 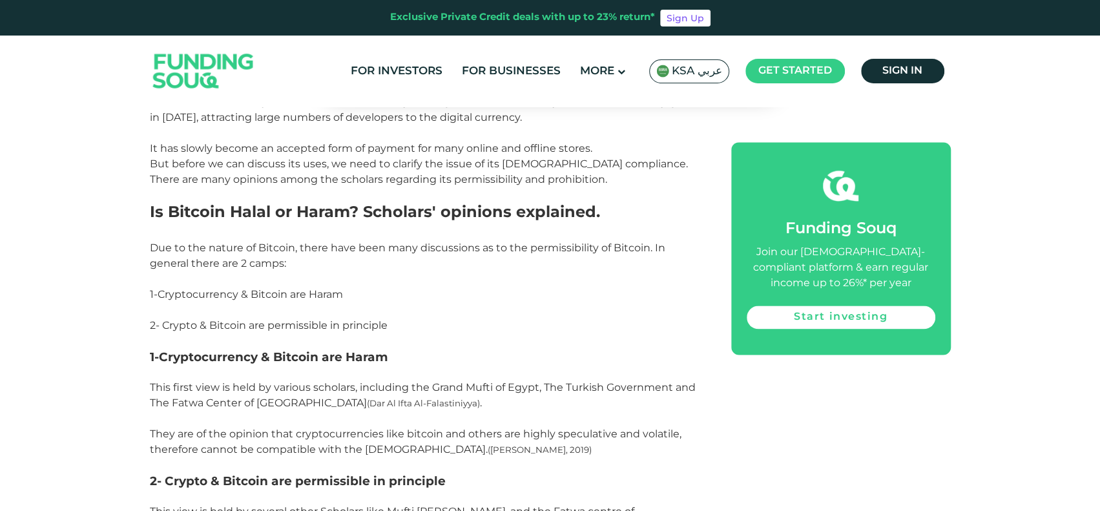 What do you see at coordinates (396, 71) in the screenshot?
I see `a: For Investors` at bounding box center [396, 71].